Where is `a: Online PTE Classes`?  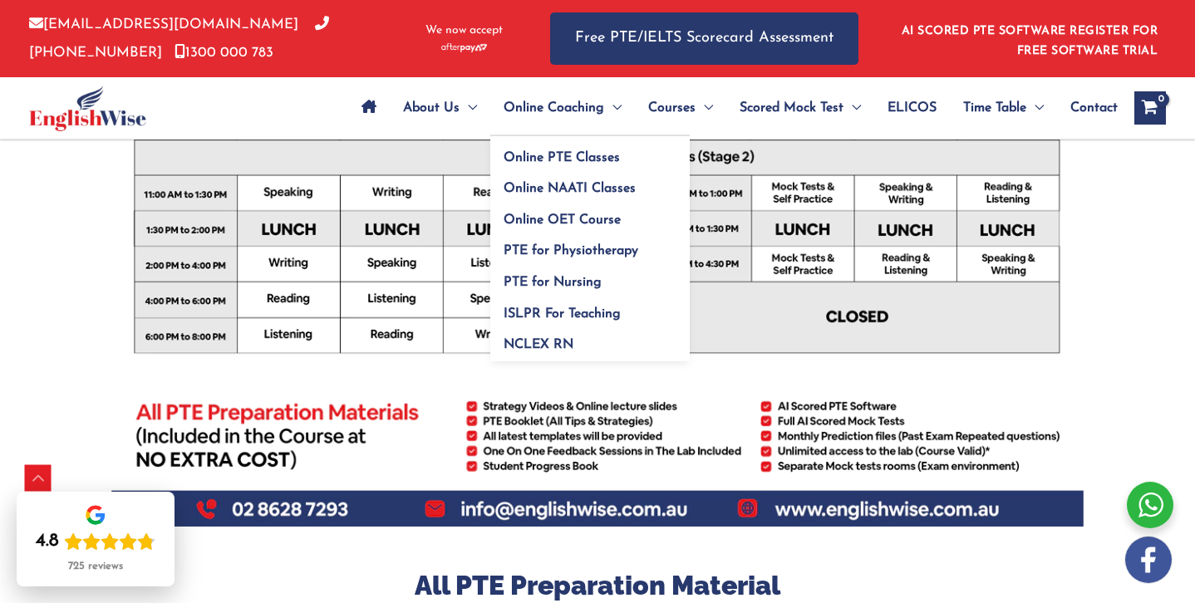 a: Online PTE Classes is located at coordinates (590, 152).